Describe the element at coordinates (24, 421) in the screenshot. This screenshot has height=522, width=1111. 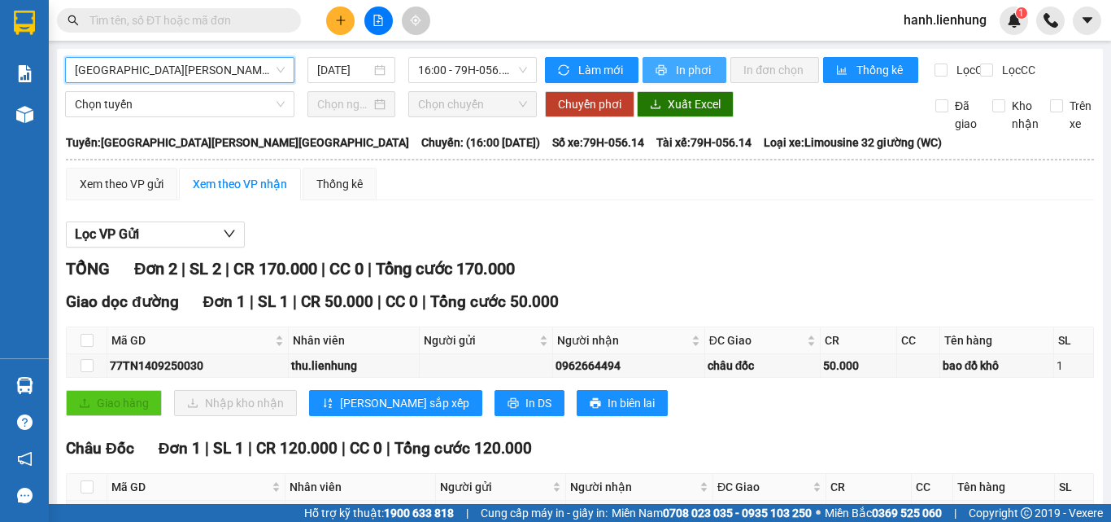
I see `span: question-circle` at that location.